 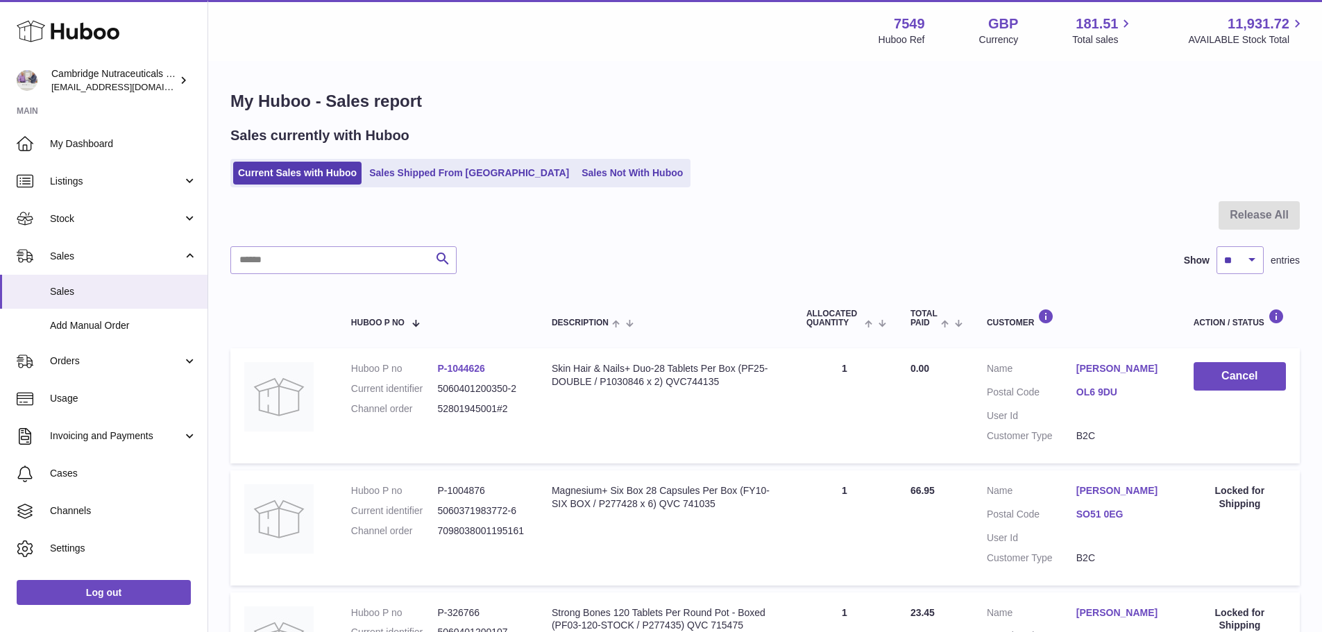 I want to click on span: Usage, so click(x=124, y=398).